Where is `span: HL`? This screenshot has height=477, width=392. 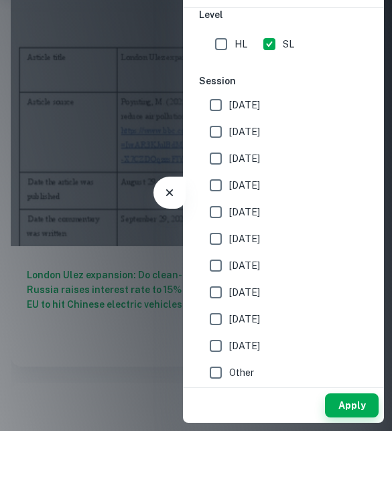
span: HL is located at coordinates (240, 90).